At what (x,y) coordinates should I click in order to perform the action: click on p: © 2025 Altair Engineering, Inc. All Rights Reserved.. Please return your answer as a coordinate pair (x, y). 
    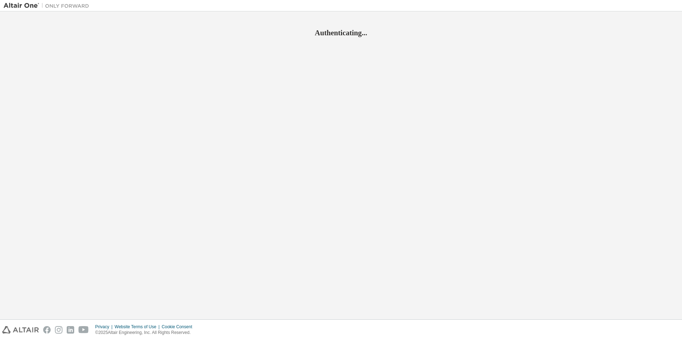
    Looking at the image, I should click on (146, 333).